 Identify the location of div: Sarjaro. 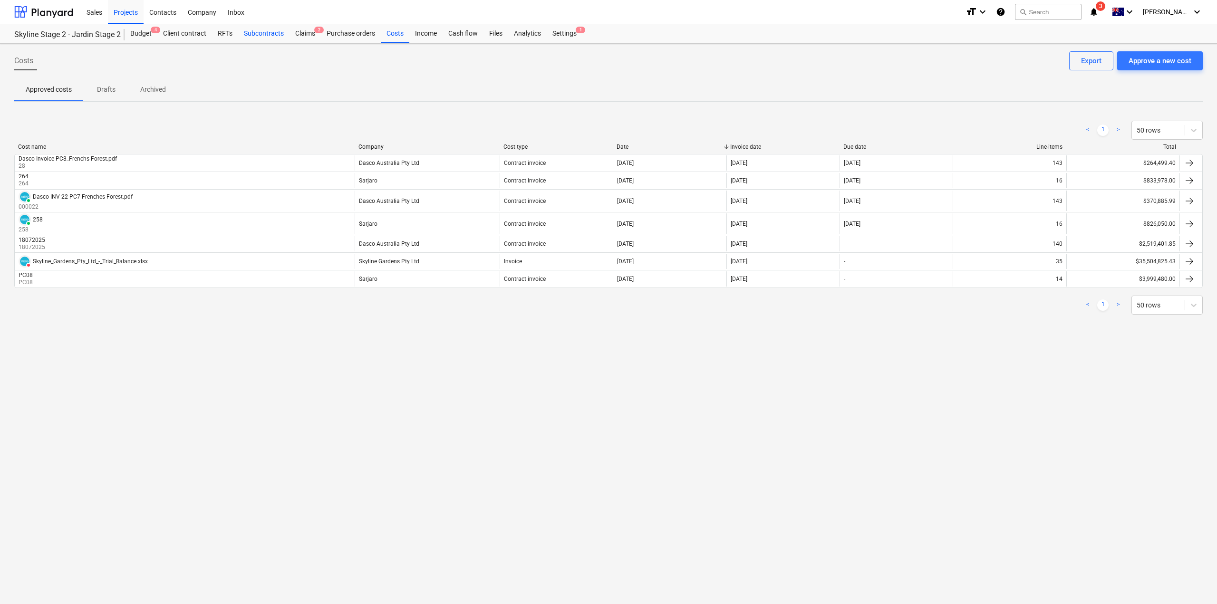
(368, 279).